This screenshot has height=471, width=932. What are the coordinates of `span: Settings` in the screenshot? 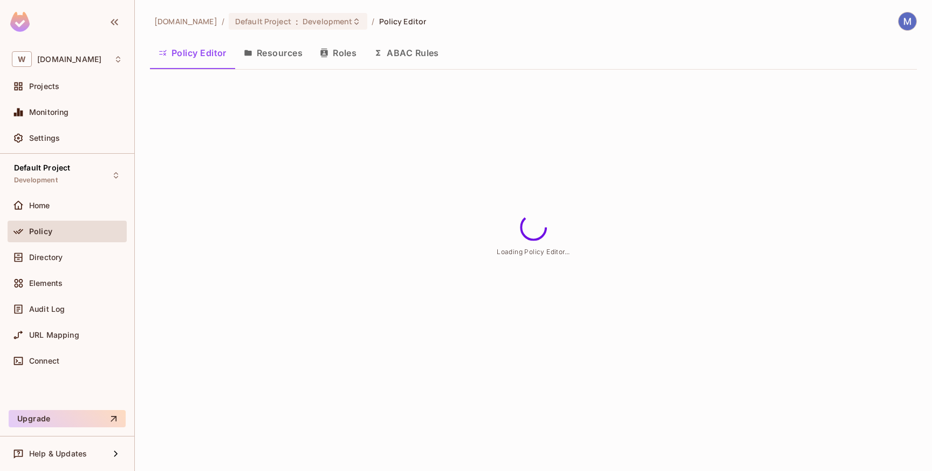 It's located at (44, 138).